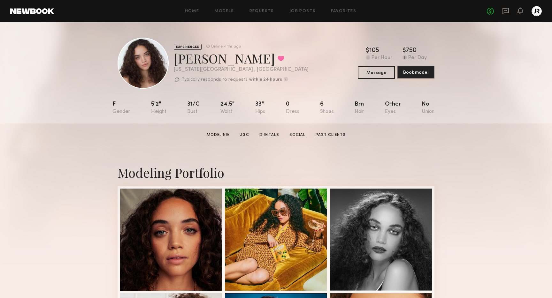  I want to click on div: 750, so click(411, 51).